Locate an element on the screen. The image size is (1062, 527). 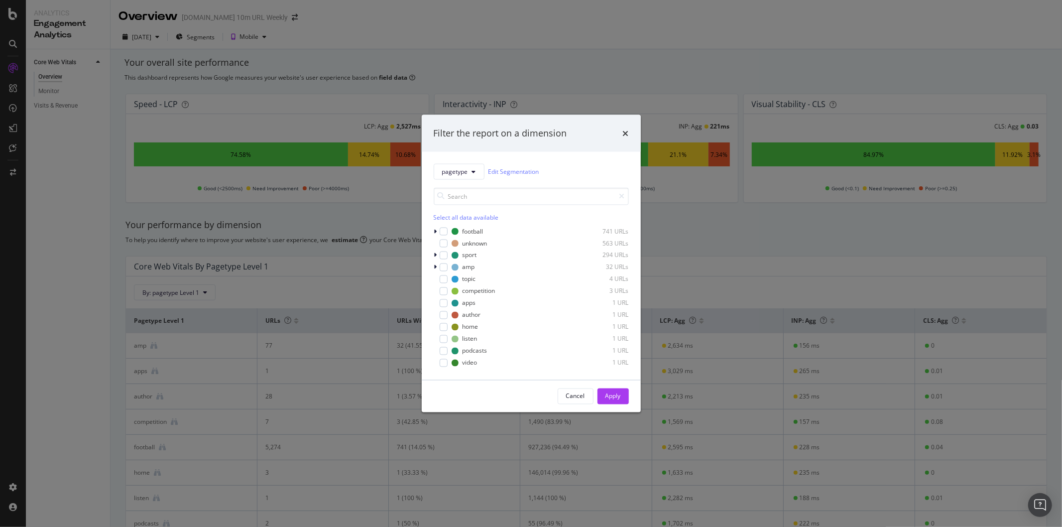
div: Cancel is located at coordinates (576, 396).